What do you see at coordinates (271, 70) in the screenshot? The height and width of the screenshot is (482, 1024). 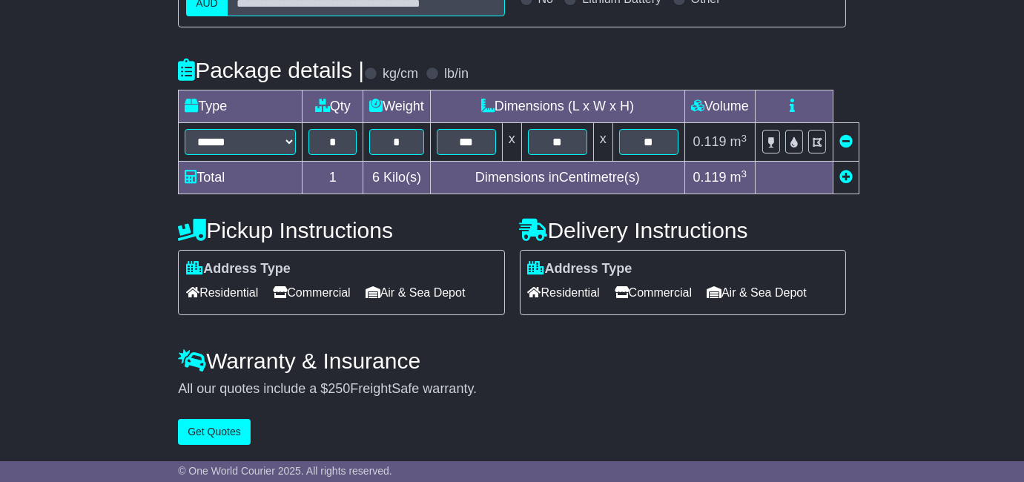 I see `h4: Package details |` at bounding box center [271, 70].